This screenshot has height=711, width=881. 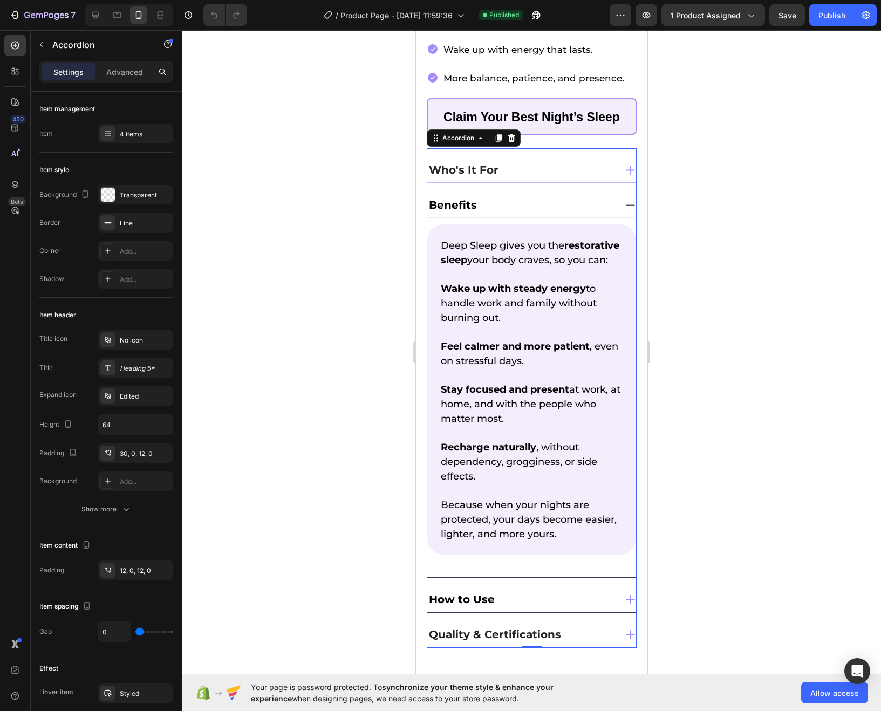 I want to click on span: Because when your nights are protected, your days become easier, lighter, and more yours., so click(x=113, y=489).